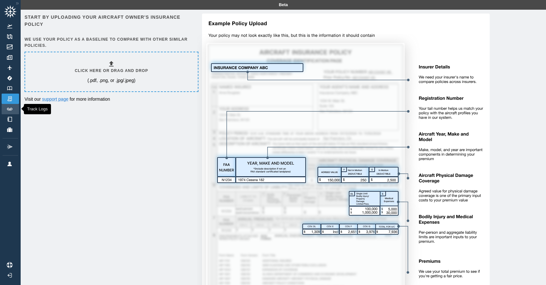 This screenshot has width=546, height=285. I want to click on h6: Click here or drag and drop, so click(111, 71).